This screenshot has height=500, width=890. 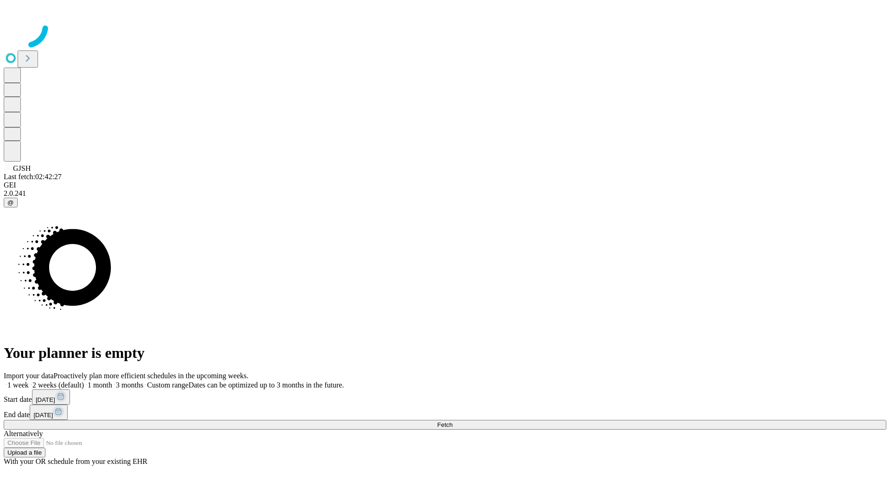 What do you see at coordinates (32, 177) in the screenshot?
I see `span: Last fetch: 02:42:27` at bounding box center [32, 177].